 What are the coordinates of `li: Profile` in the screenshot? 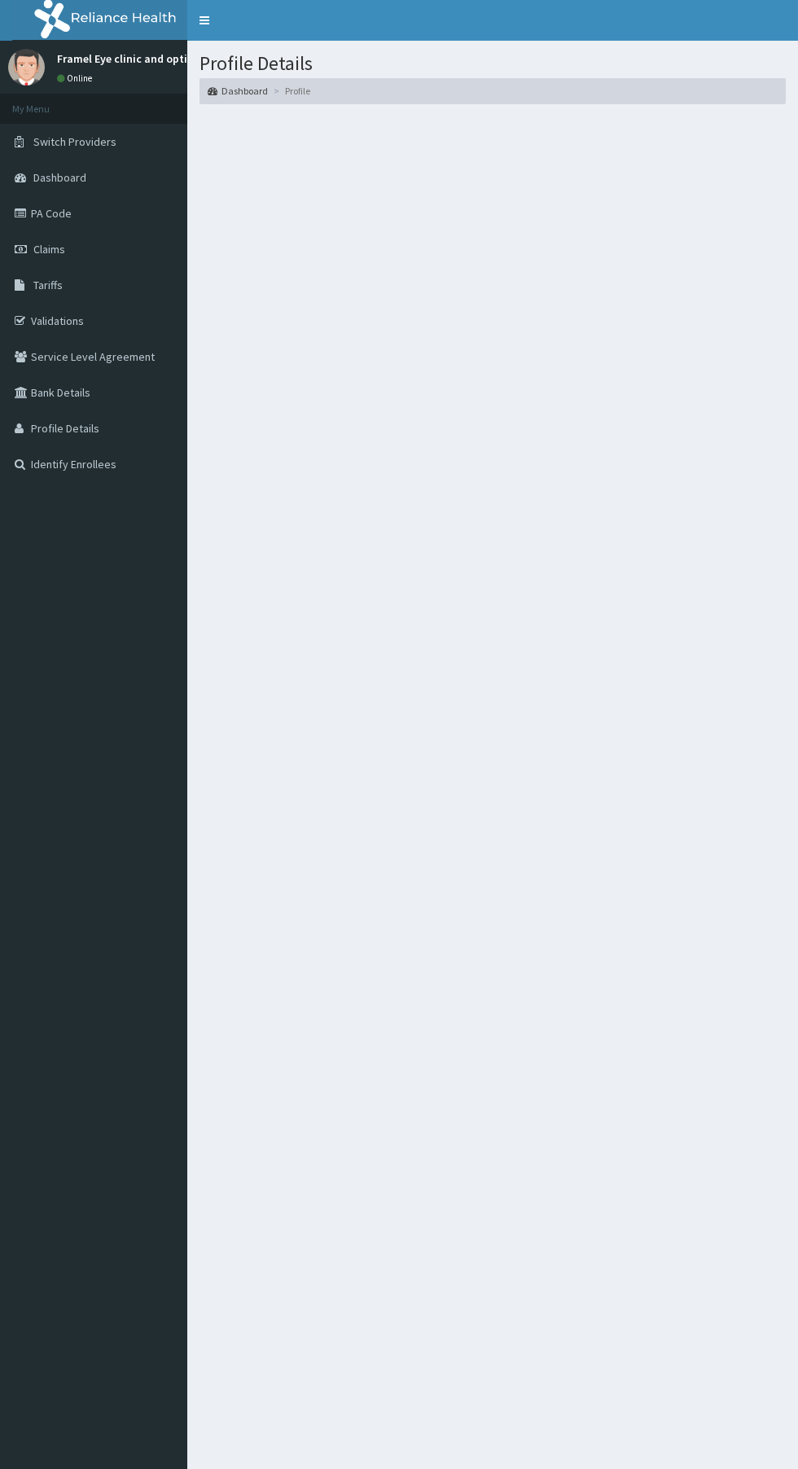 It's located at (290, 90).